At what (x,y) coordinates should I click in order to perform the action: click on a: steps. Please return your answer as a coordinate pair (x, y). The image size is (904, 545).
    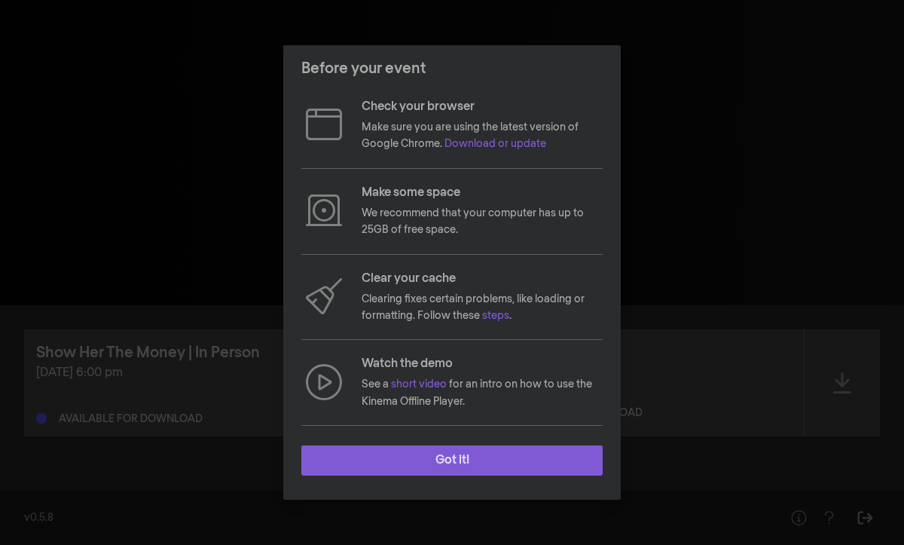
    Looking at the image, I should click on (496, 316).